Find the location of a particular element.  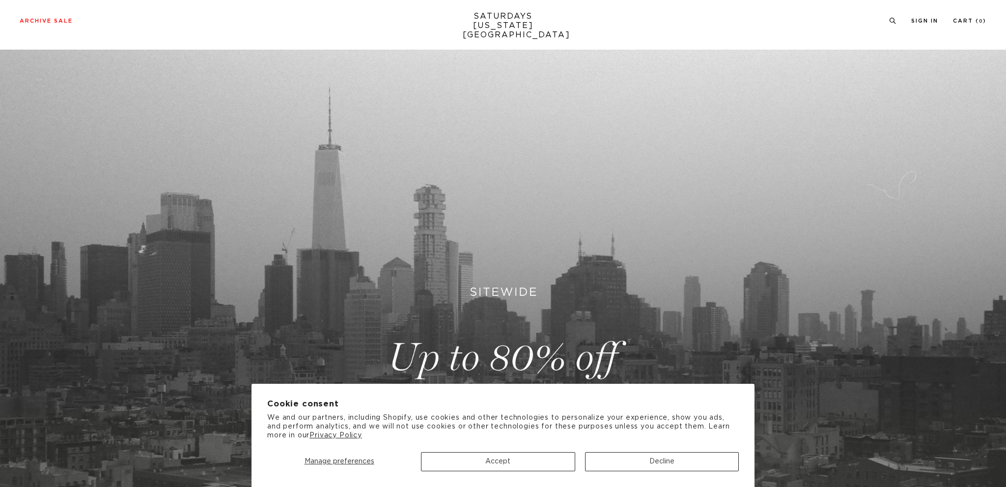

button: Accept is located at coordinates (498, 461).